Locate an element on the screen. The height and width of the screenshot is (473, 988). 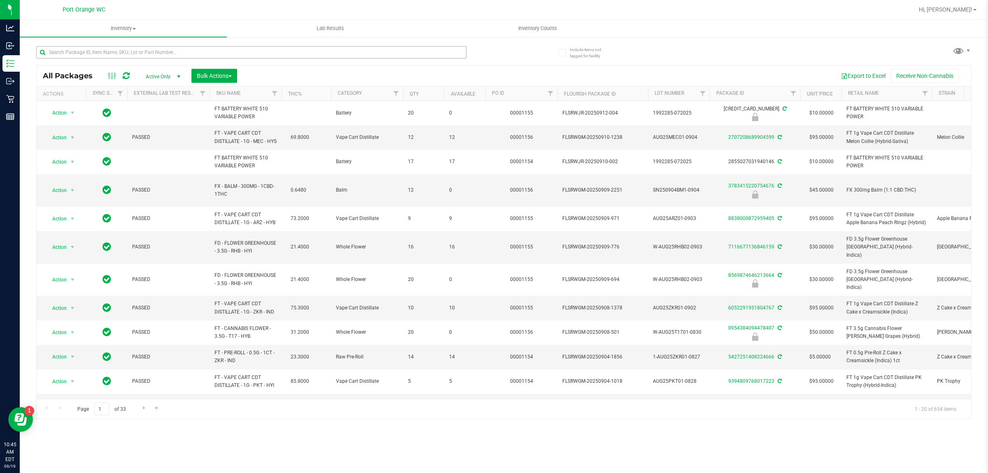
a: Unit Price is located at coordinates (820, 94).